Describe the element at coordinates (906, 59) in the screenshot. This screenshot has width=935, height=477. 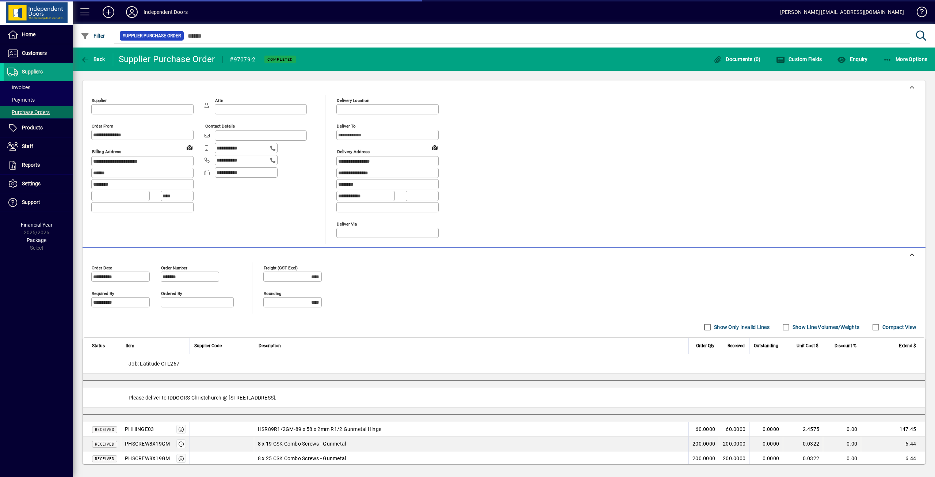
I see `span: More Options` at that location.